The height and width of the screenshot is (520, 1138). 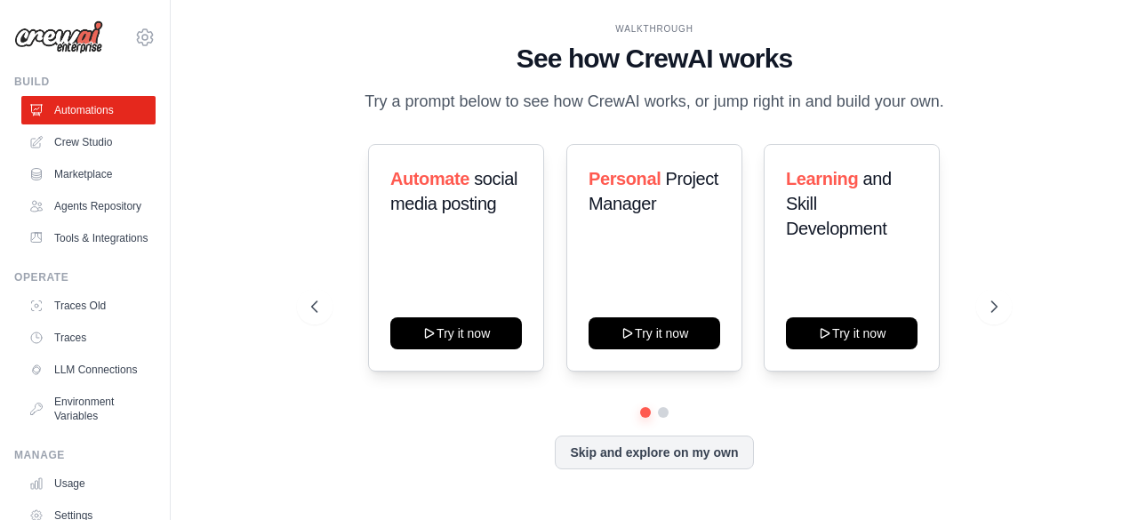 What do you see at coordinates (84, 82) in the screenshot?
I see `div: Build` at bounding box center [84, 82].